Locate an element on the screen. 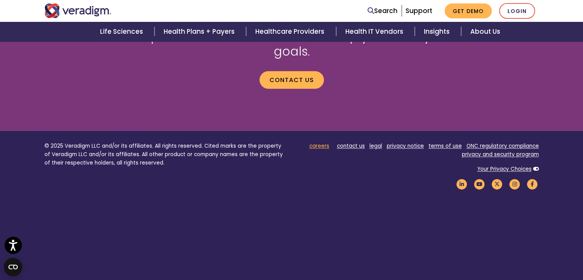 The width and height of the screenshot is (583, 280). a: ONC regulatory compliance is located at coordinates (503, 146).